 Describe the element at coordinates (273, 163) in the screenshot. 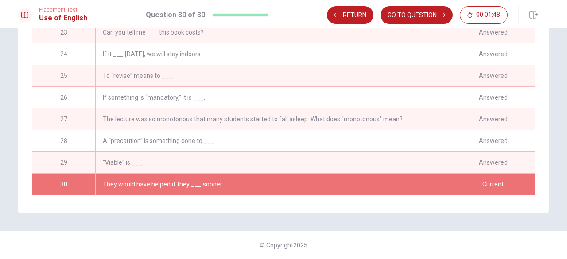

I see `div: "Viable" is ___.` at that location.